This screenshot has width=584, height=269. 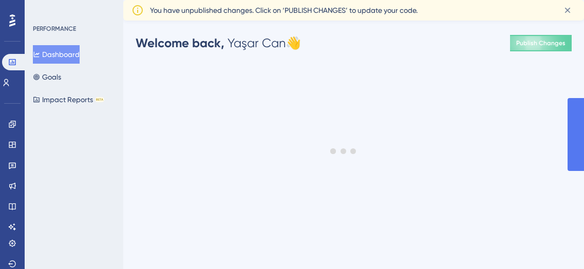 I want to click on button: Publish Changes, so click(x=541, y=43).